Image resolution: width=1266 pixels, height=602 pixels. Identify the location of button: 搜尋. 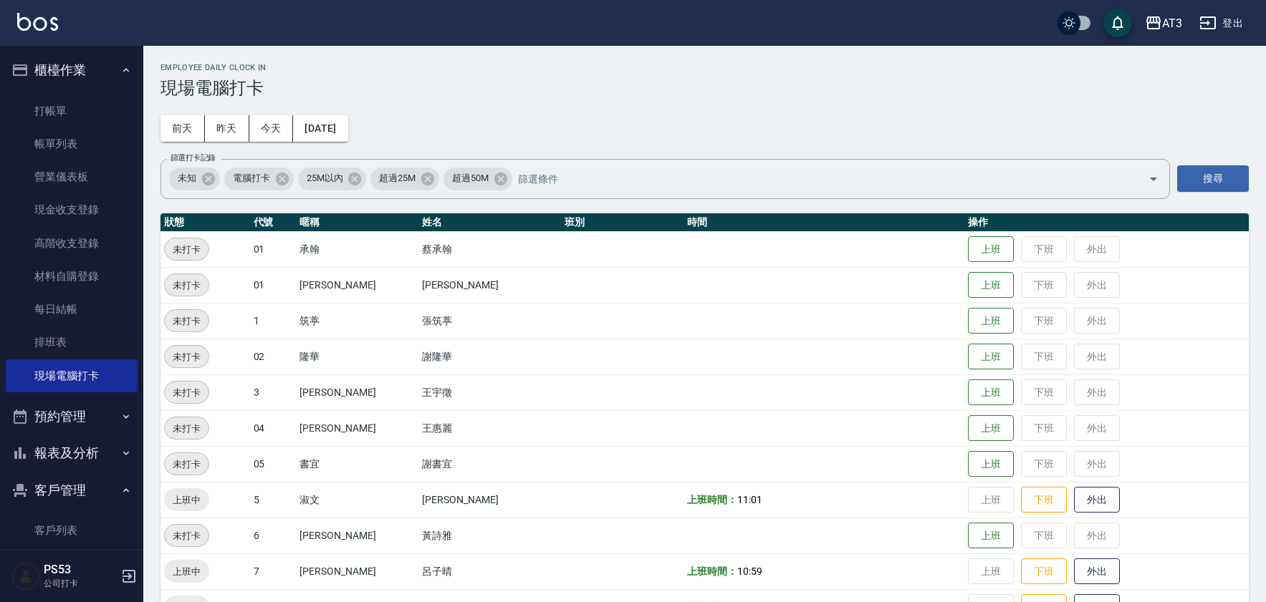
(1213, 178).